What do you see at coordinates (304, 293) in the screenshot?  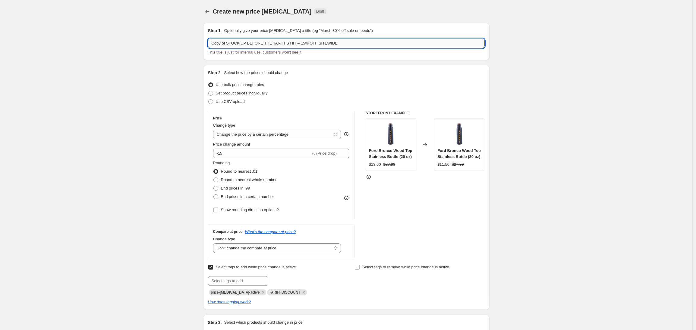 I see `button: Remove TARIFFDISCOUNT` at bounding box center [304, 293].